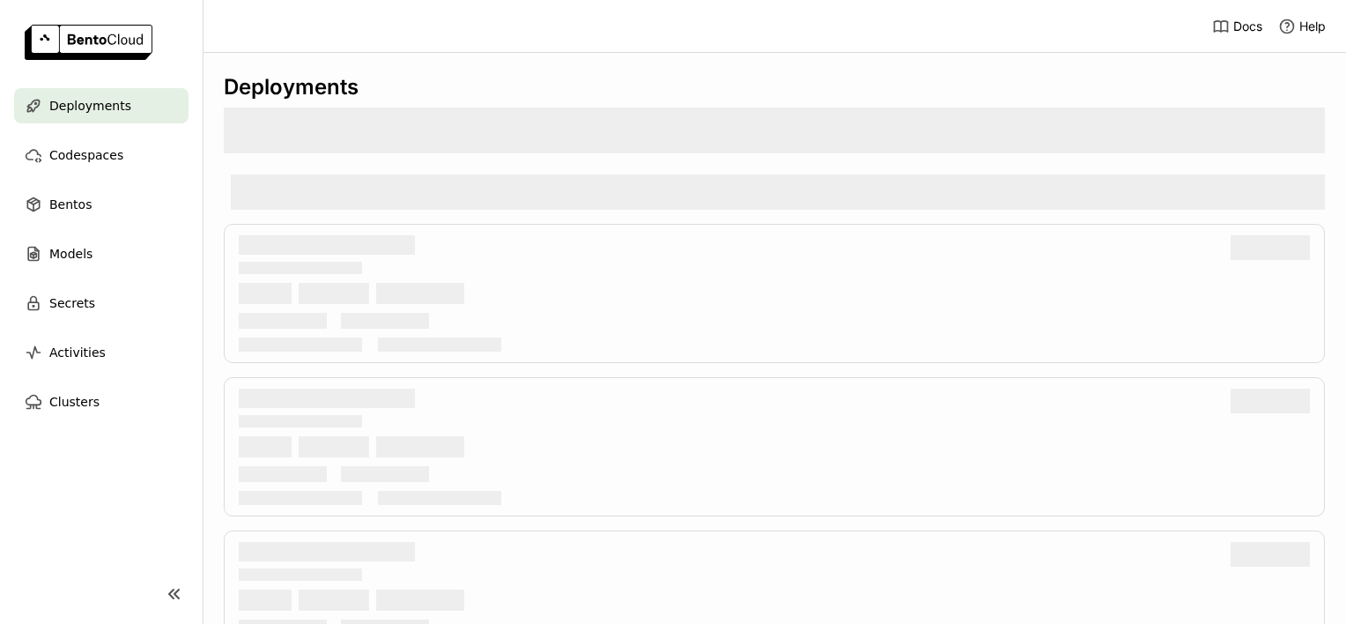 The width and height of the screenshot is (1346, 624). I want to click on a: Clusters, so click(101, 402).